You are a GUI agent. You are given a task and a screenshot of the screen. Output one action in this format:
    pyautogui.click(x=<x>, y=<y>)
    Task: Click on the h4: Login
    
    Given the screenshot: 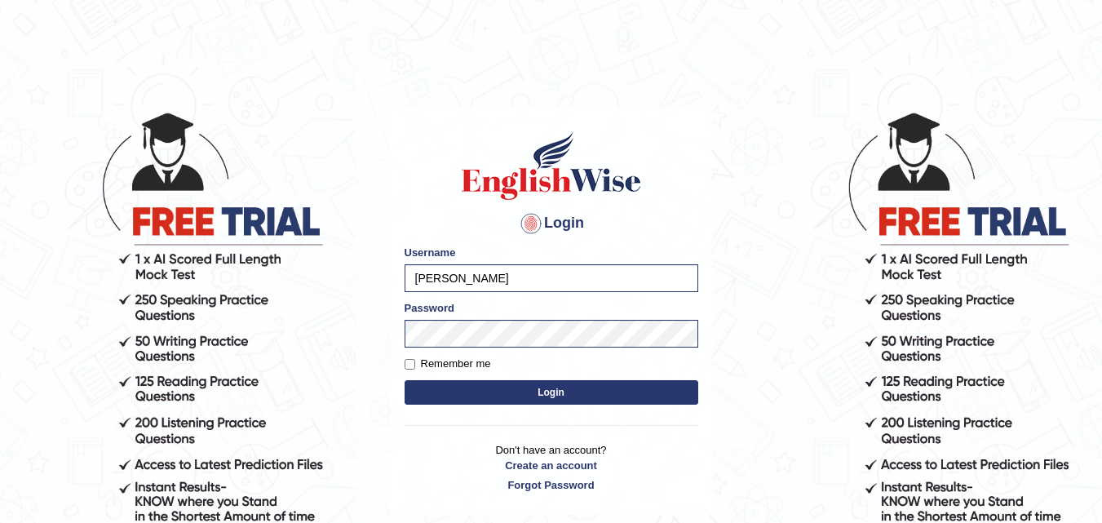 What is the action you would take?
    pyautogui.click(x=552, y=224)
    